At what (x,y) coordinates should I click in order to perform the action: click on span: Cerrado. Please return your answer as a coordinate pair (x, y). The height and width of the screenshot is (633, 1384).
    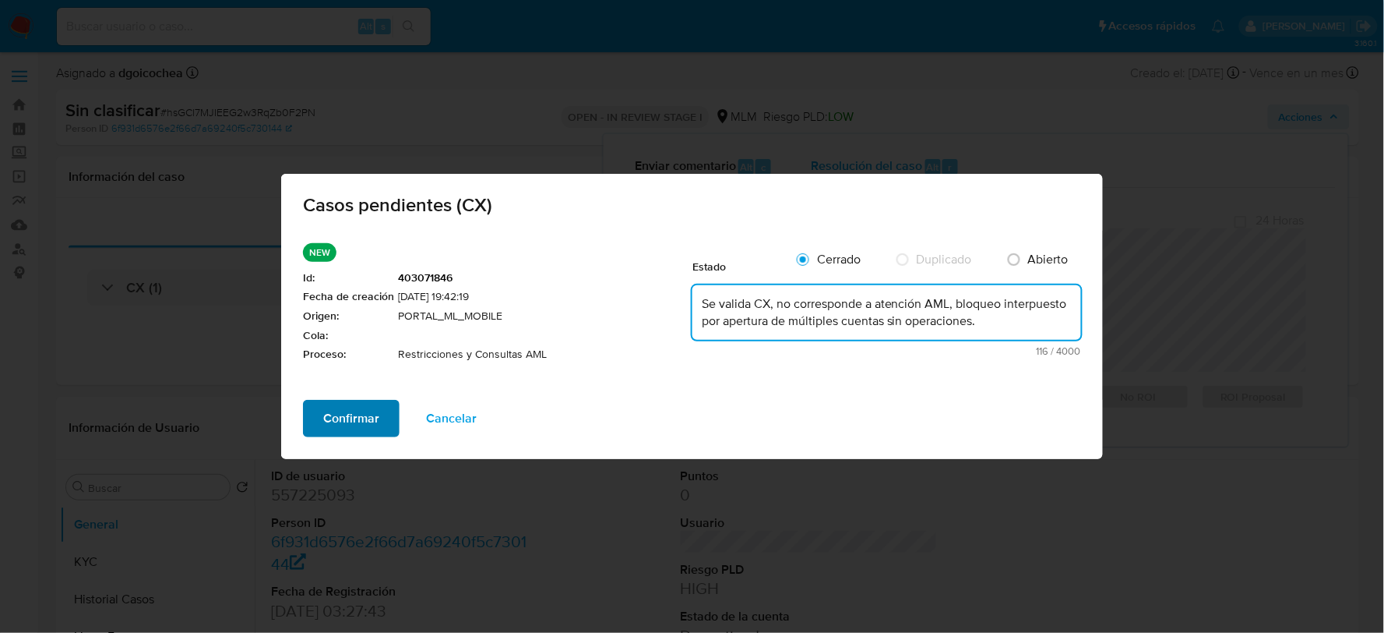
    Looking at the image, I should click on (839, 259).